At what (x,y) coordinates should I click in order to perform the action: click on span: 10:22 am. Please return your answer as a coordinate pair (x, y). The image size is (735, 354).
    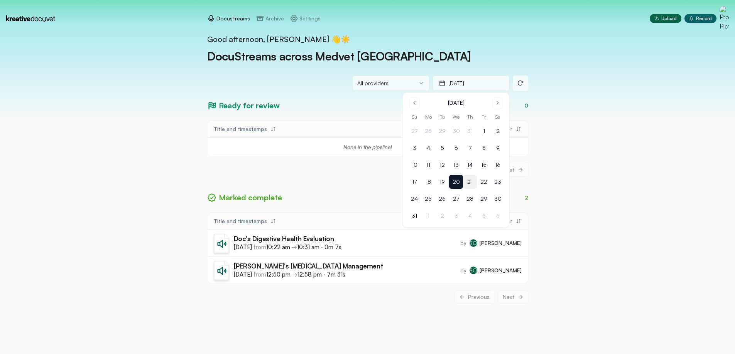
    Looking at the image, I should click on (278, 247).